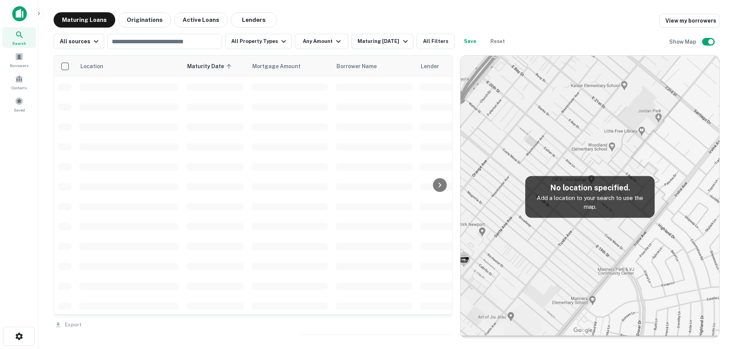 The image size is (735, 349). What do you see at coordinates (84, 20) in the screenshot?
I see `button: Maturing Loans` at bounding box center [84, 20].